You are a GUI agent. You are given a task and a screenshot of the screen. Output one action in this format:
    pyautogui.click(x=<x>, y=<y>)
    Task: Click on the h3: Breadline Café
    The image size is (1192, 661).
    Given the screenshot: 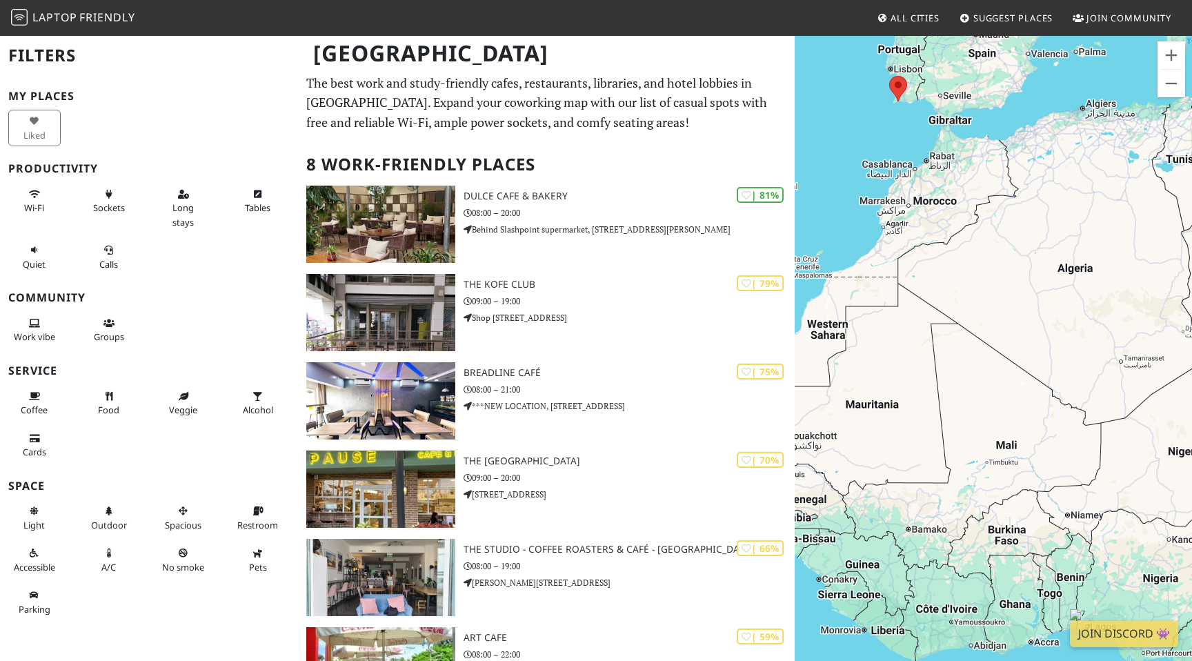 What is the action you would take?
    pyautogui.click(x=629, y=373)
    